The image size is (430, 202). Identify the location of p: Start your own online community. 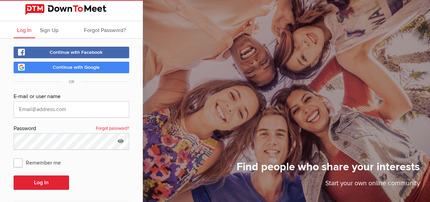
(328, 185).